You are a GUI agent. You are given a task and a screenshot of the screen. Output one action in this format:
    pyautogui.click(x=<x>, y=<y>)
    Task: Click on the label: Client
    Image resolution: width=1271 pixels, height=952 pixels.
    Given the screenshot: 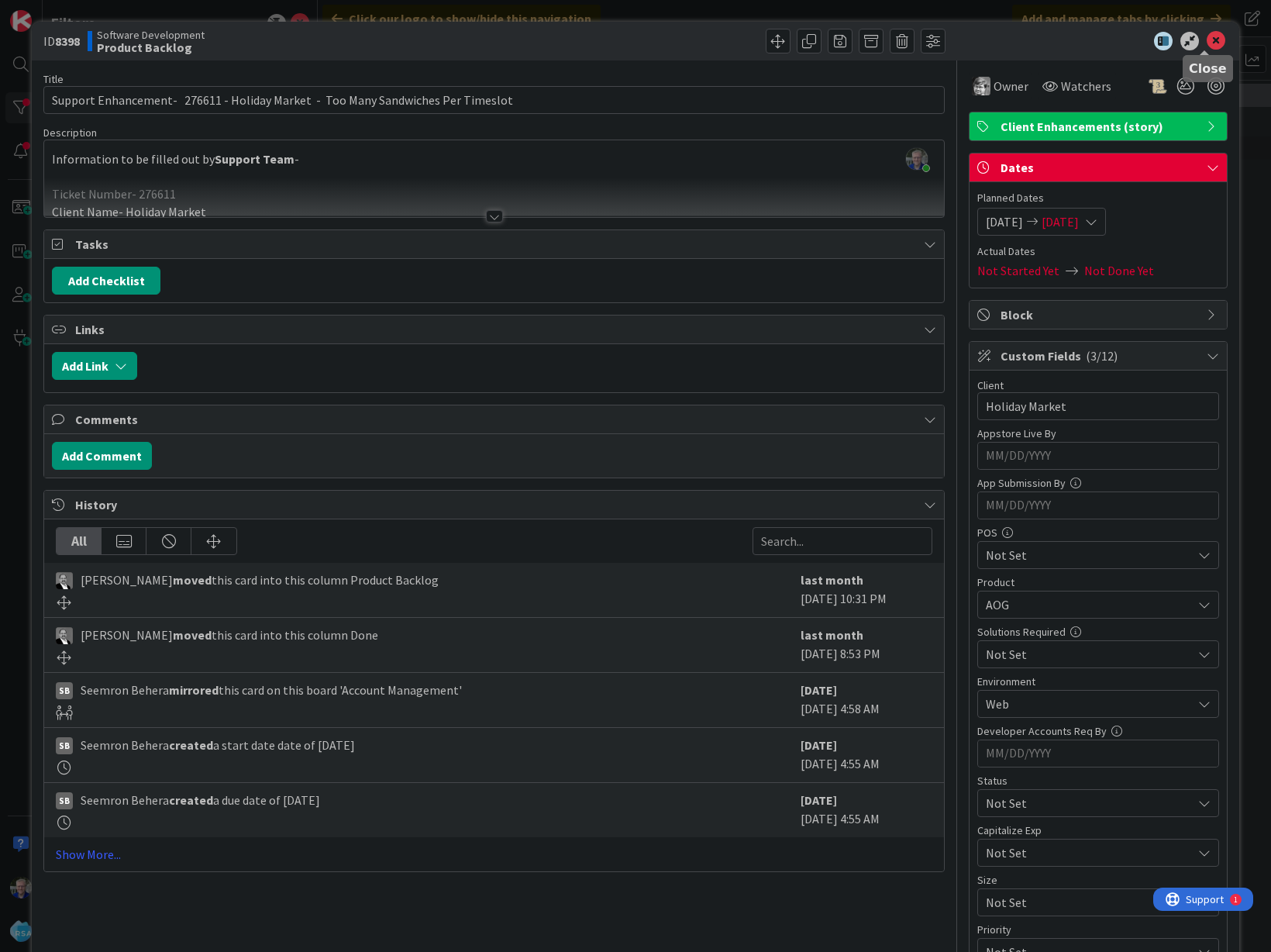 What is the action you would take?
    pyautogui.click(x=990, y=385)
    